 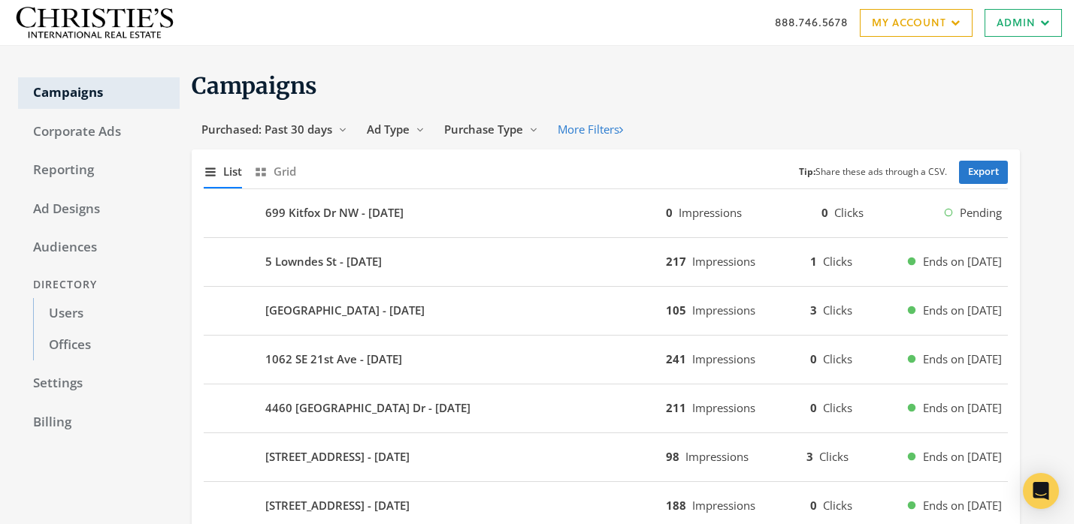 What do you see at coordinates (95, 23) in the screenshot?
I see `img: Adwerx` at bounding box center [95, 23].